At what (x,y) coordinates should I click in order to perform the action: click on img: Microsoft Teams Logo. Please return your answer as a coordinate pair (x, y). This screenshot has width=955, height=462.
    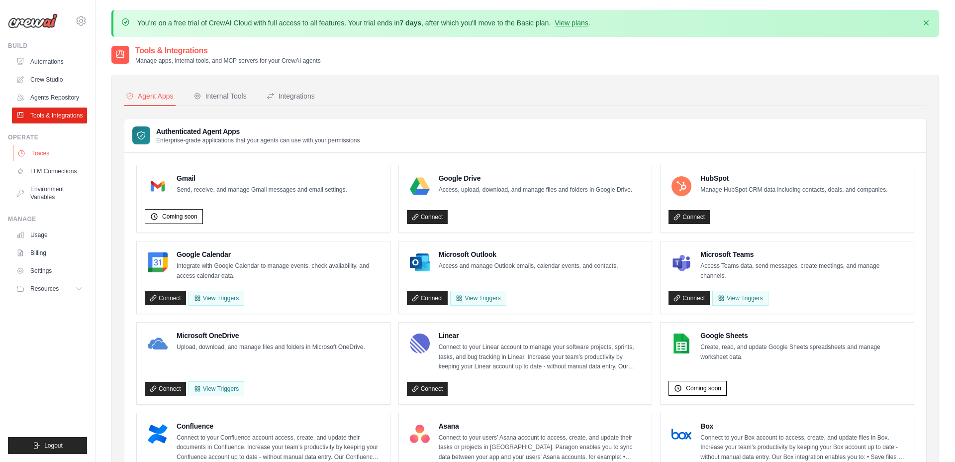
    Looking at the image, I should click on (681, 262).